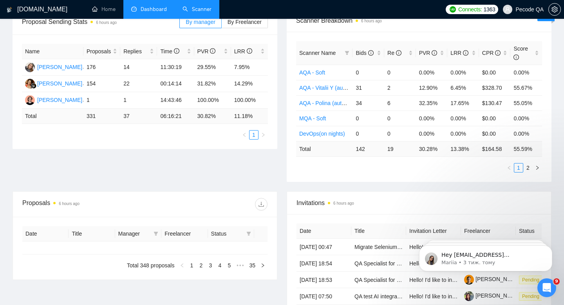  I want to click on a: AQA - Soft, so click(312, 72).